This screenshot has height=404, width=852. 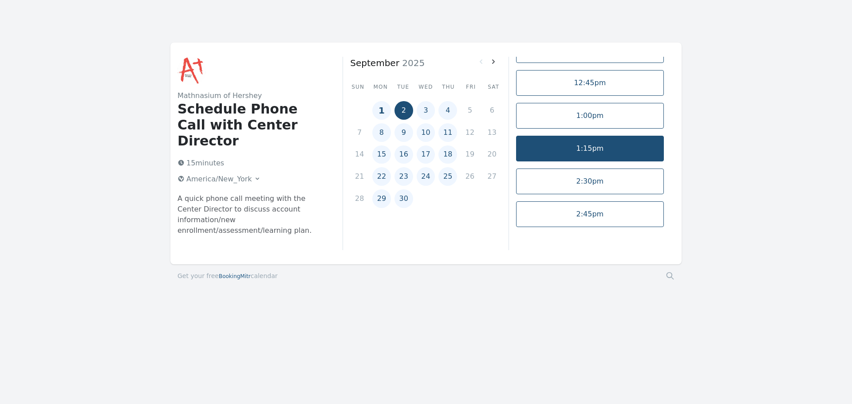 I want to click on button: 9, so click(x=404, y=133).